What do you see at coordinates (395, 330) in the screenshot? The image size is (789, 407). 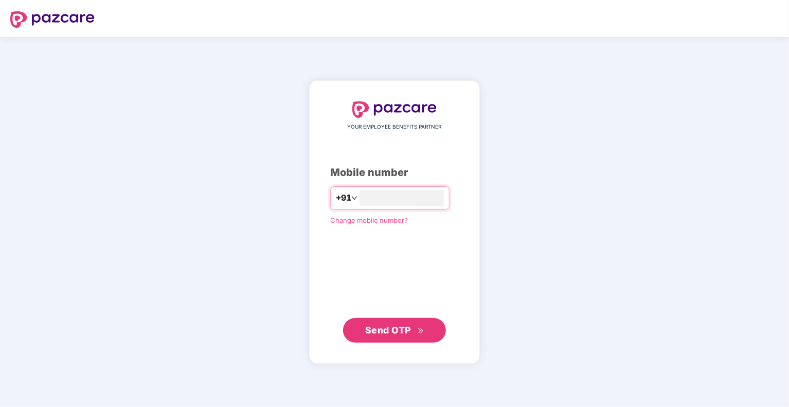 I see `button: Send OTPdouble-right` at bounding box center [395, 330].